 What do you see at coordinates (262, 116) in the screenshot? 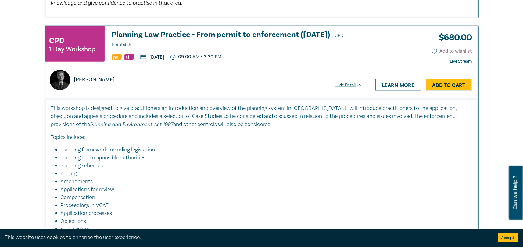
I see `p: This workshop is designed to give practitioners an introduction and overview of the planning syst...` at bounding box center [262, 116].